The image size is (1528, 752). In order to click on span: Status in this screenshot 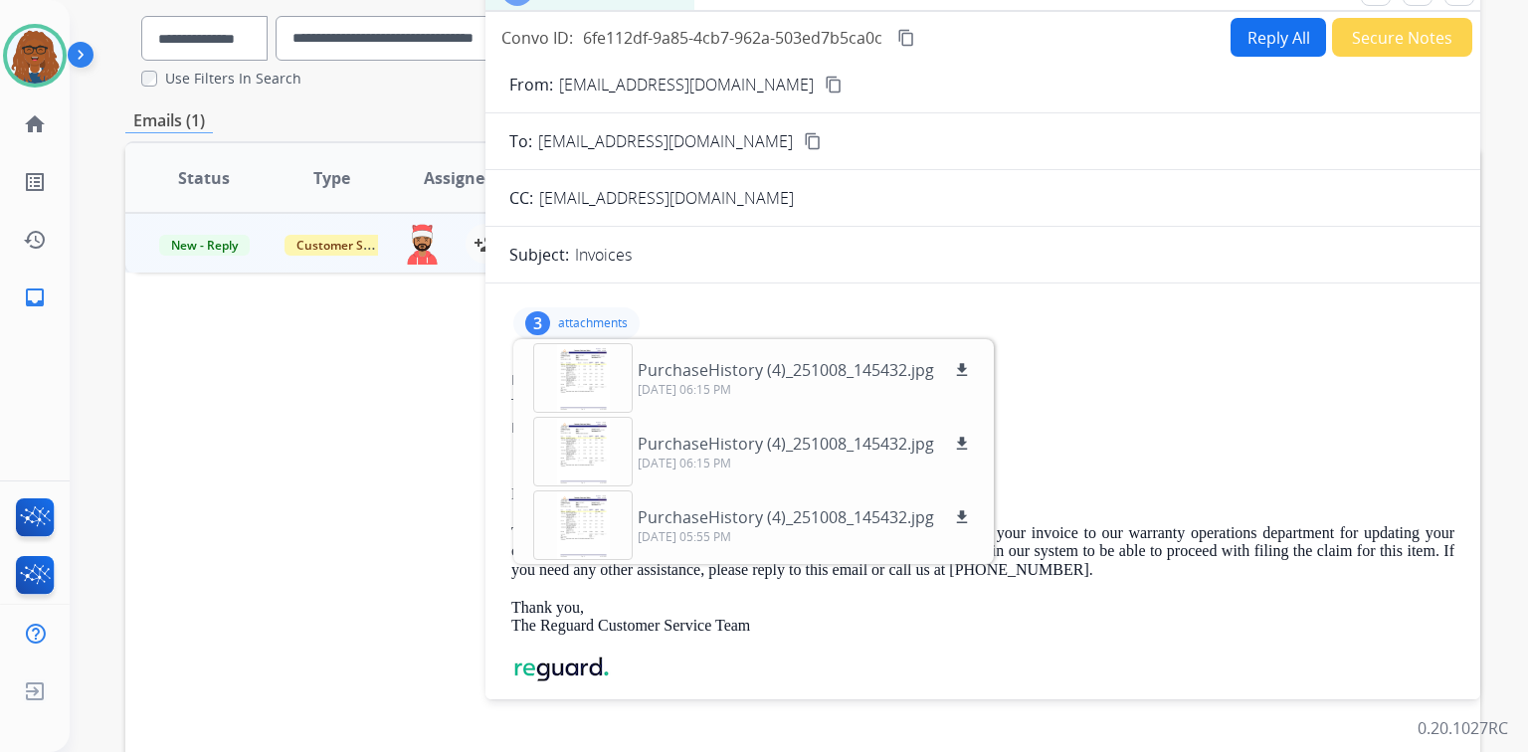, I will do `click(204, 178)`.